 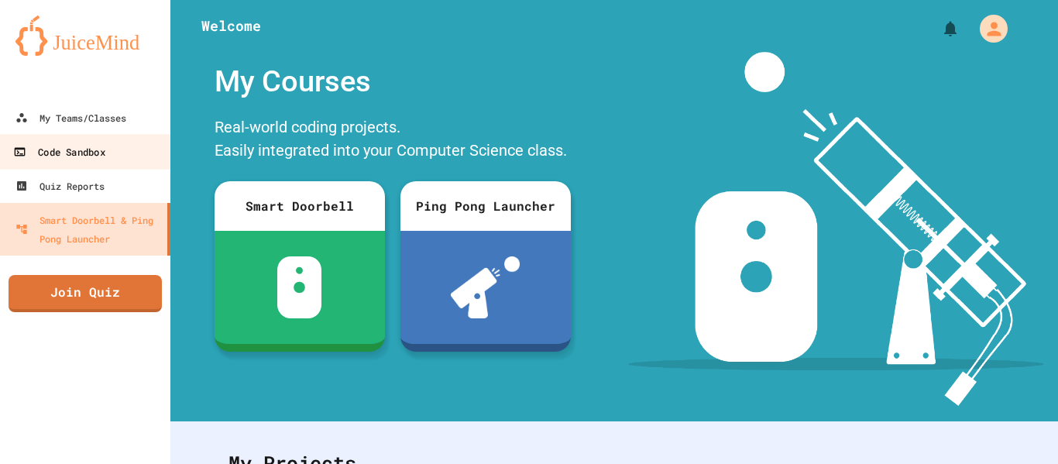 I want to click on div: Quiz Reports, so click(x=60, y=186).